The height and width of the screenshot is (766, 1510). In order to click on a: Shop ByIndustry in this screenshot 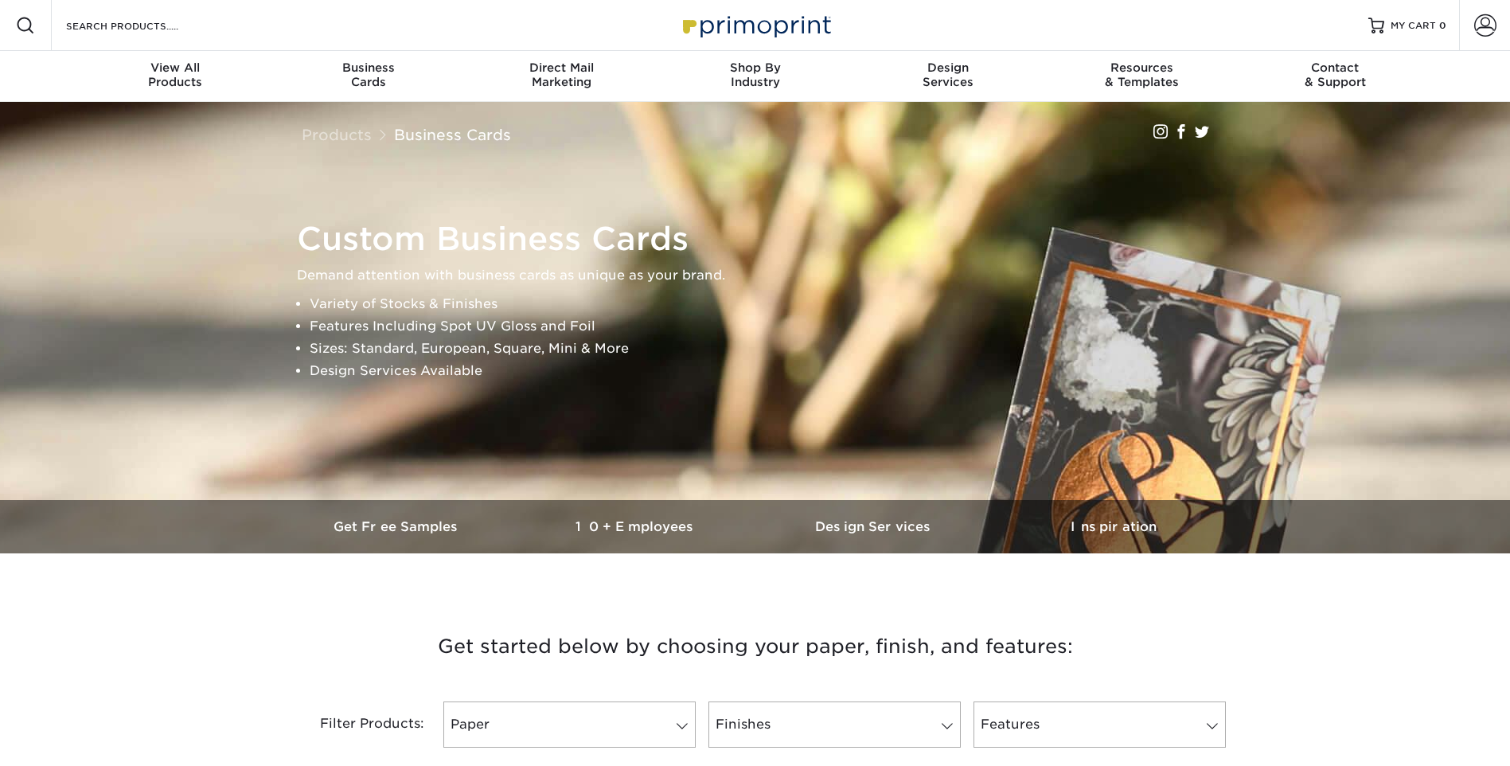, I will do `click(755, 76)`.